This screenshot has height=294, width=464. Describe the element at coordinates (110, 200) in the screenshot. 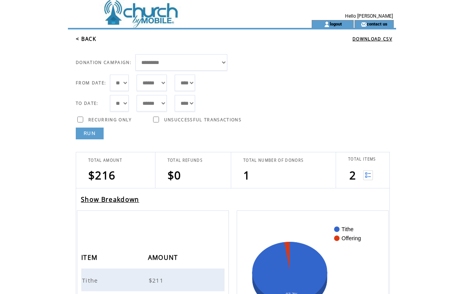

I see `a: Show Breakdown` at that location.